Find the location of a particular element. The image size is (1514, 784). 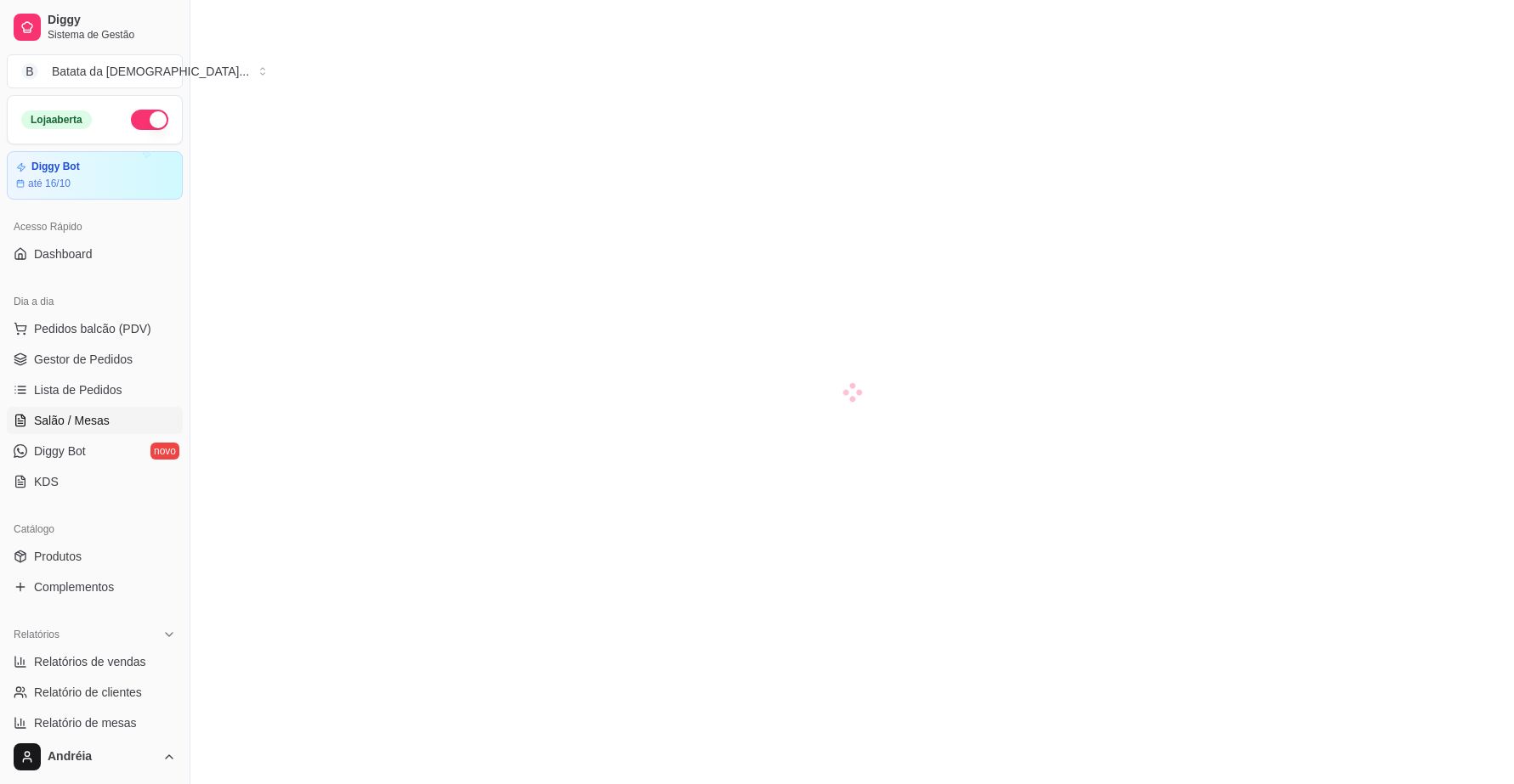

span: Sistema de Gestão is located at coordinates (111, 35).